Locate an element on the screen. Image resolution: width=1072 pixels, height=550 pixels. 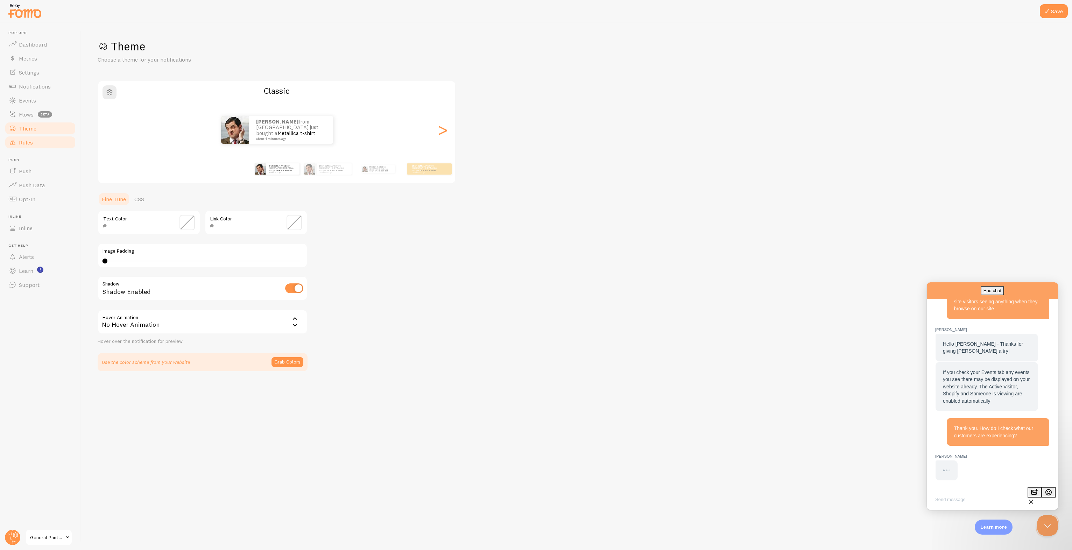
a: Push is located at coordinates (40, 171).